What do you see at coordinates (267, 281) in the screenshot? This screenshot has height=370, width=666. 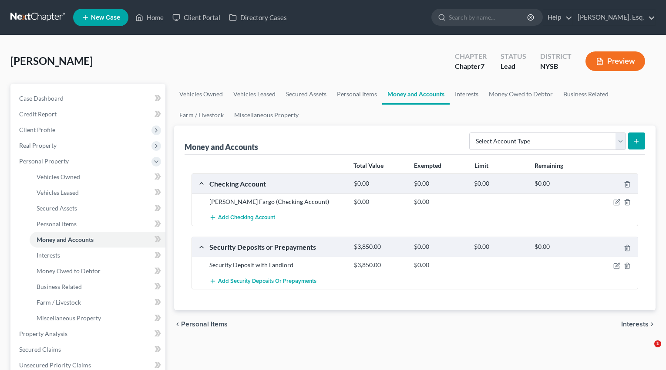 I see `span: Add Security Deposits or Prepayments` at bounding box center [267, 281].